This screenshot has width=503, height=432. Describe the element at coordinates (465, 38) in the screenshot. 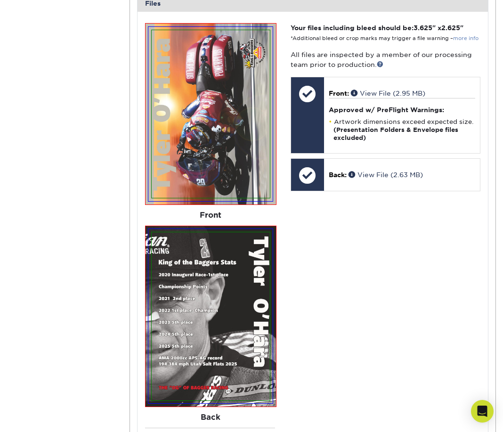

I see `a: more info` at that location.